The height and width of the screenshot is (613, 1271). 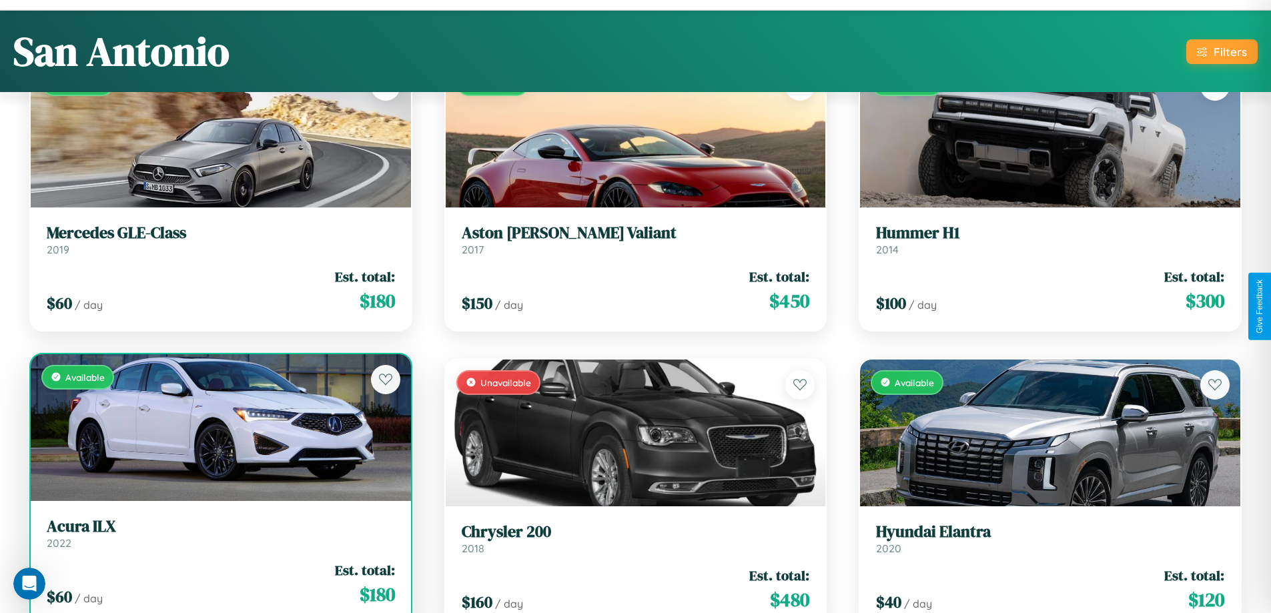 What do you see at coordinates (1050, 239) in the screenshot?
I see `a: Hummer H12014` at bounding box center [1050, 239].